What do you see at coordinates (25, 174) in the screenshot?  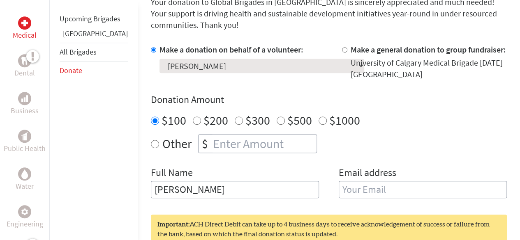 I see `div: Water` at bounding box center [25, 174].